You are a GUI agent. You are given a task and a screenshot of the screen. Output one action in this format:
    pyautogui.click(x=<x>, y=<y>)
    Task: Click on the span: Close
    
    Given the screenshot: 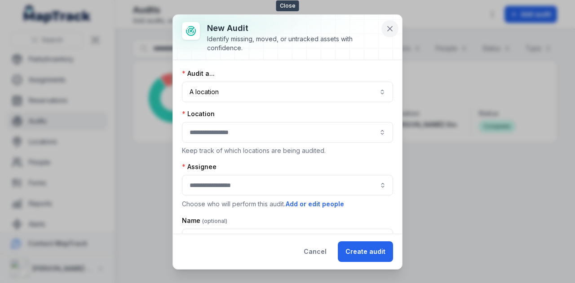 What is the action you would take?
    pyautogui.click(x=287, y=6)
    